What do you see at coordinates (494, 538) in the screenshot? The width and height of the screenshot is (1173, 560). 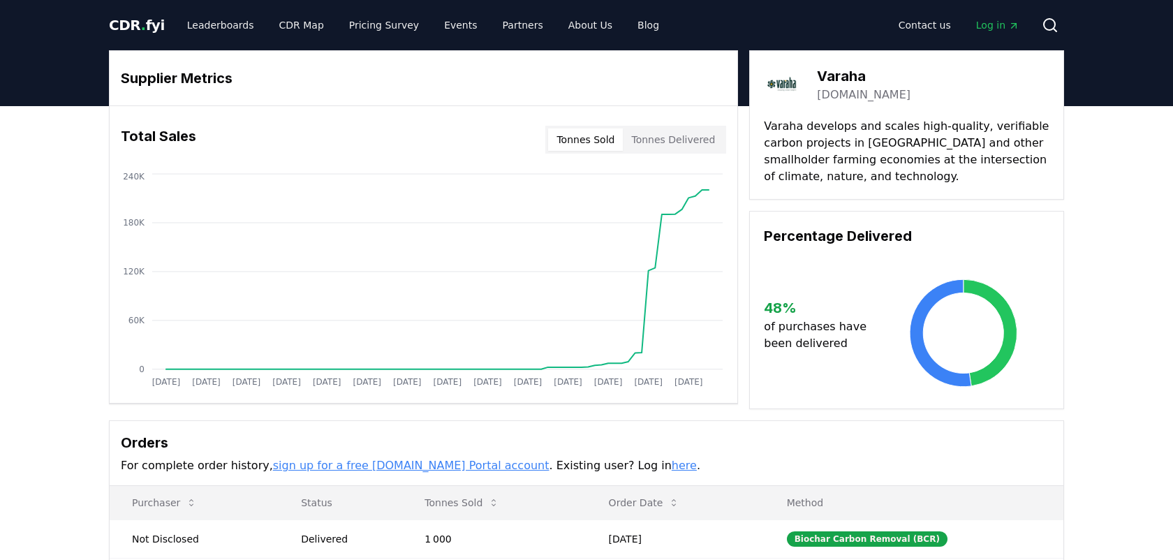 I see `td: 1 000` at bounding box center [494, 538].